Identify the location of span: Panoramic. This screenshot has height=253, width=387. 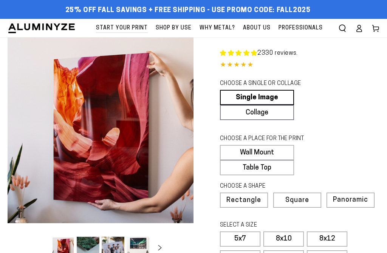
(350, 200).